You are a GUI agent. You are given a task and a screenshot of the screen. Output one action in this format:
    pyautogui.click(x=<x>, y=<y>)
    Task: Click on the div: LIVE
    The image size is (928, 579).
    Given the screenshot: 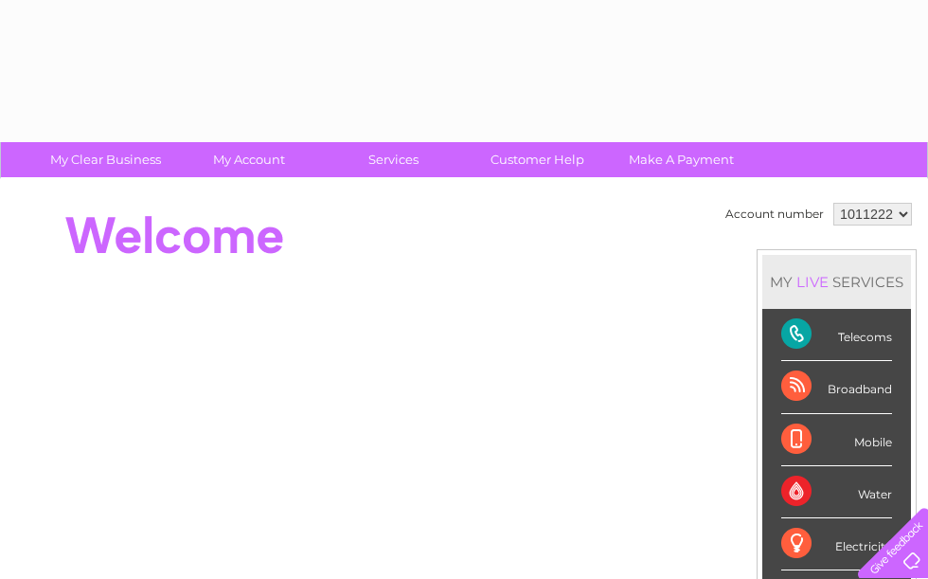 What is the action you would take?
    pyautogui.click(x=813, y=281)
    